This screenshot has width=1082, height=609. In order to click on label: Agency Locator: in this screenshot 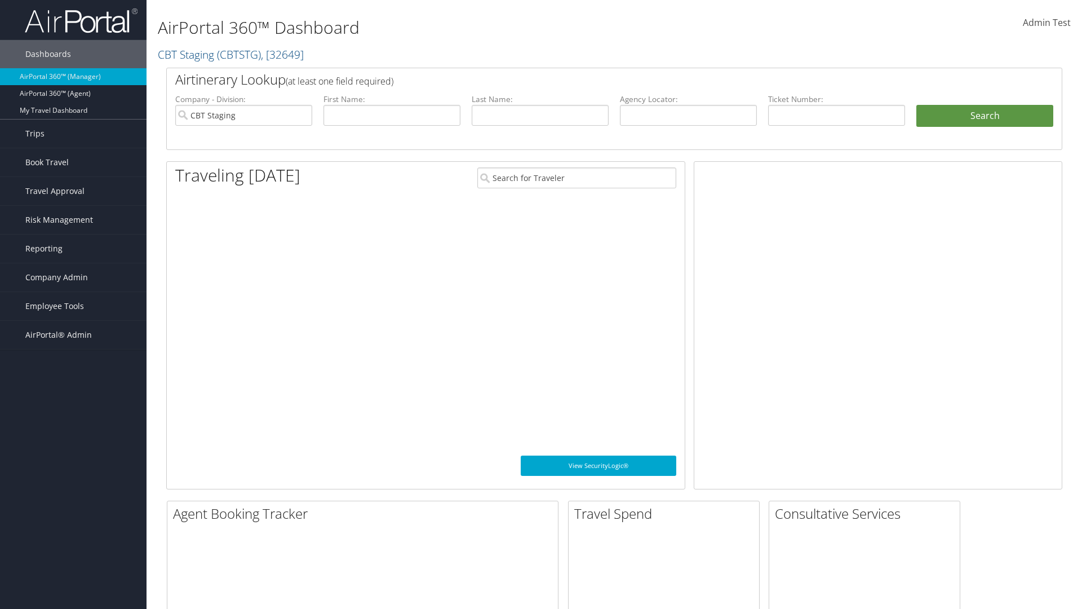, I will do `click(688, 99)`.